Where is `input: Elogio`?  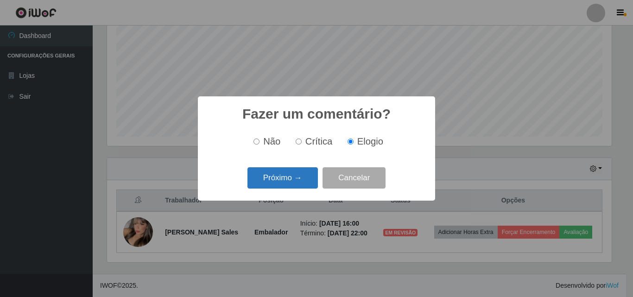 input: Elogio is located at coordinates (350, 141).